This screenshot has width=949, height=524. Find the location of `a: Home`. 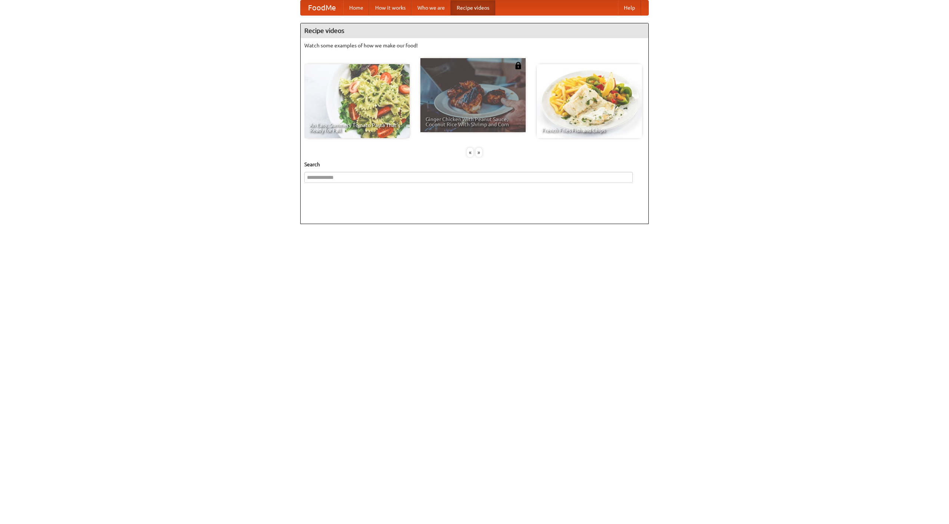

a: Home is located at coordinates (356, 8).